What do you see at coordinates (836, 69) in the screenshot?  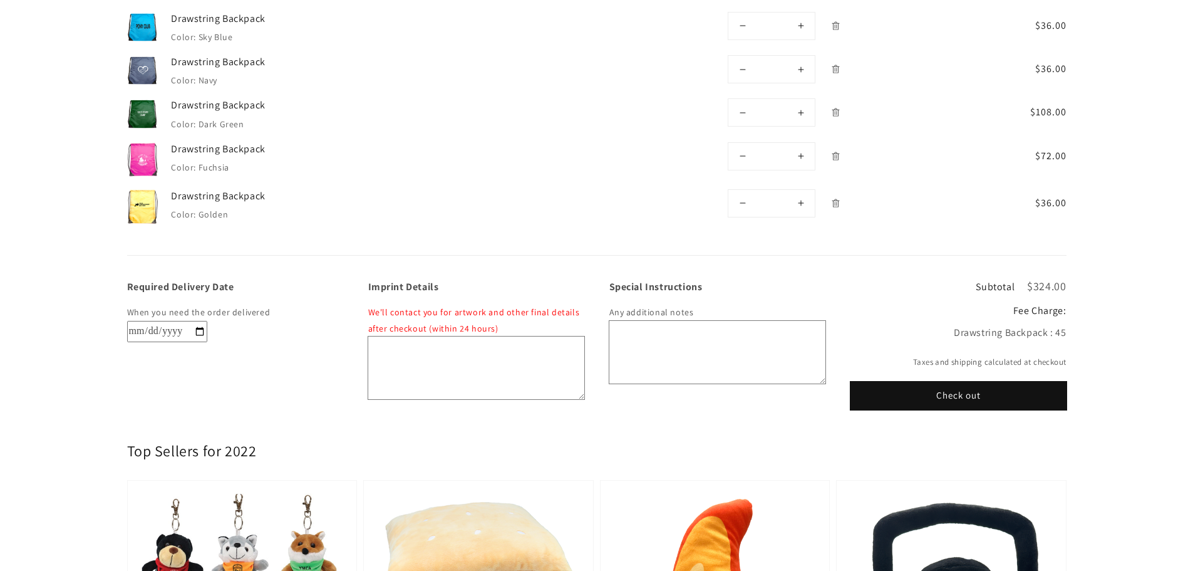 I see `a: Remove Drawstring Backpack - Navy` at bounding box center [836, 69].